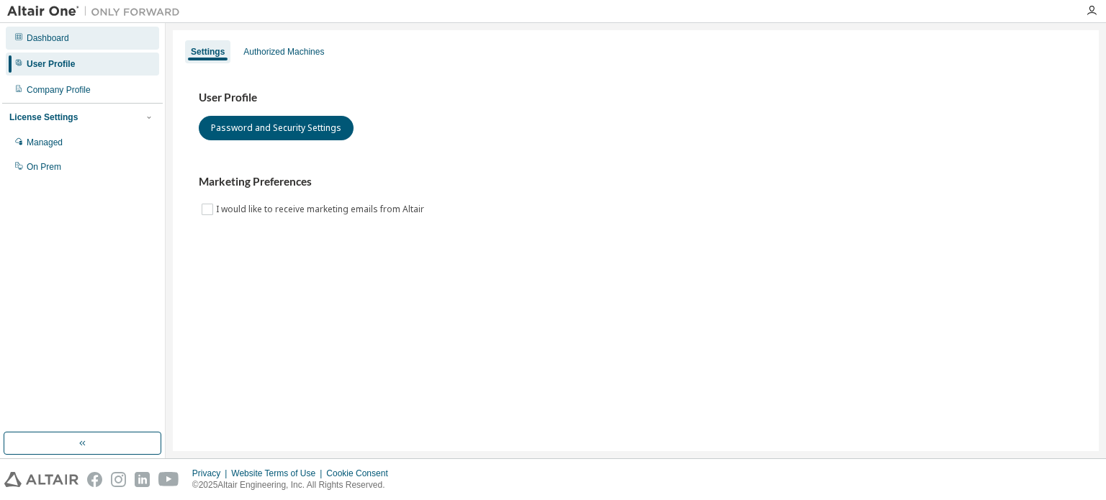 Image resolution: width=1106 pixels, height=500 pixels. I want to click on div: Company Profile, so click(58, 90).